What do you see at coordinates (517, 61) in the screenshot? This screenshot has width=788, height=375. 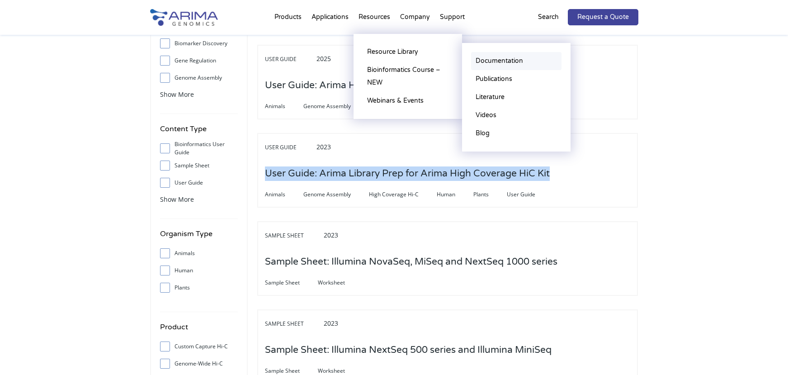 I see `a: Documentation` at bounding box center [517, 61].